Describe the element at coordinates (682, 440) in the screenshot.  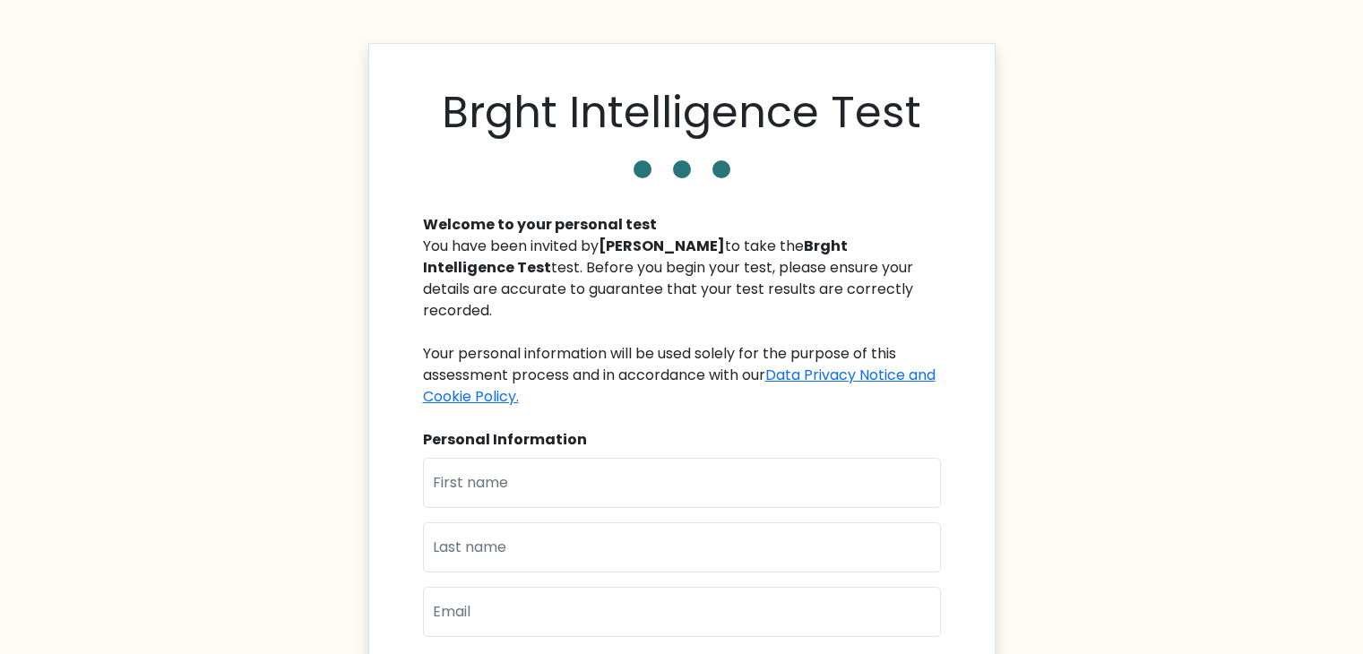
I see `div: Personal Information` at that location.